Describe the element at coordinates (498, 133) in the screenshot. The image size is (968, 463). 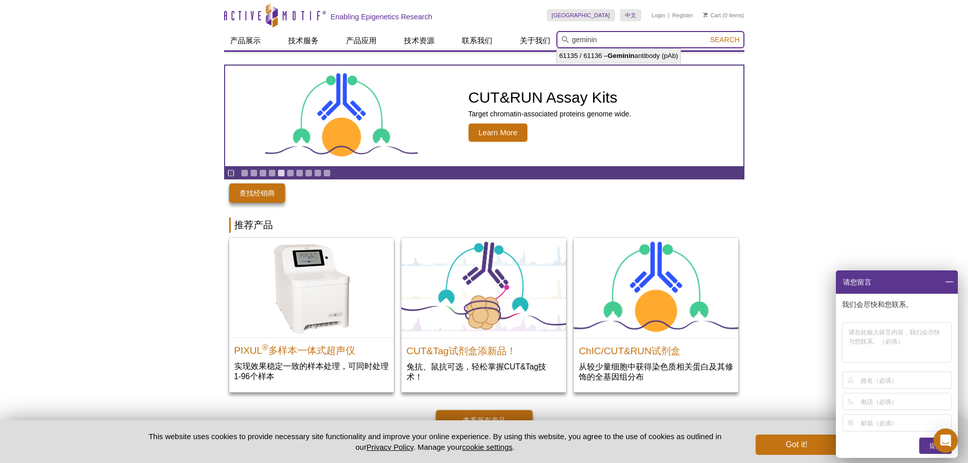
I see `span: Learn More` at that location.